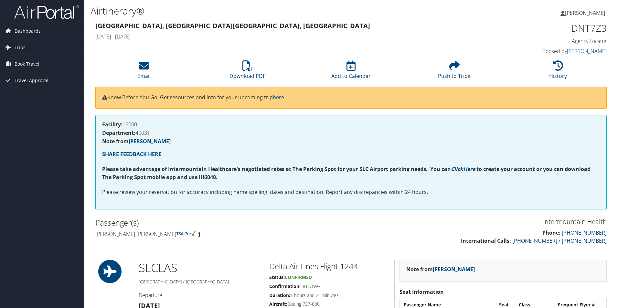 This screenshot has height=308, width=618. I want to click on p: Know Before You Go: Get resources and info for your upcoming trip, so click(351, 98).